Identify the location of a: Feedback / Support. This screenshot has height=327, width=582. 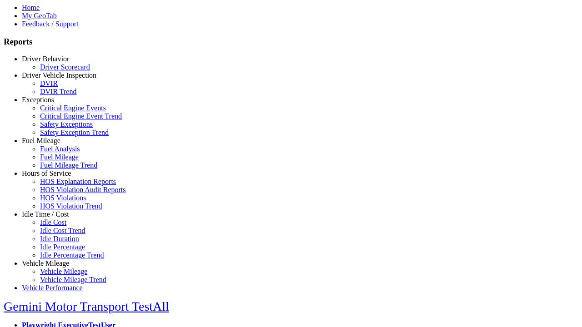
(50, 24).